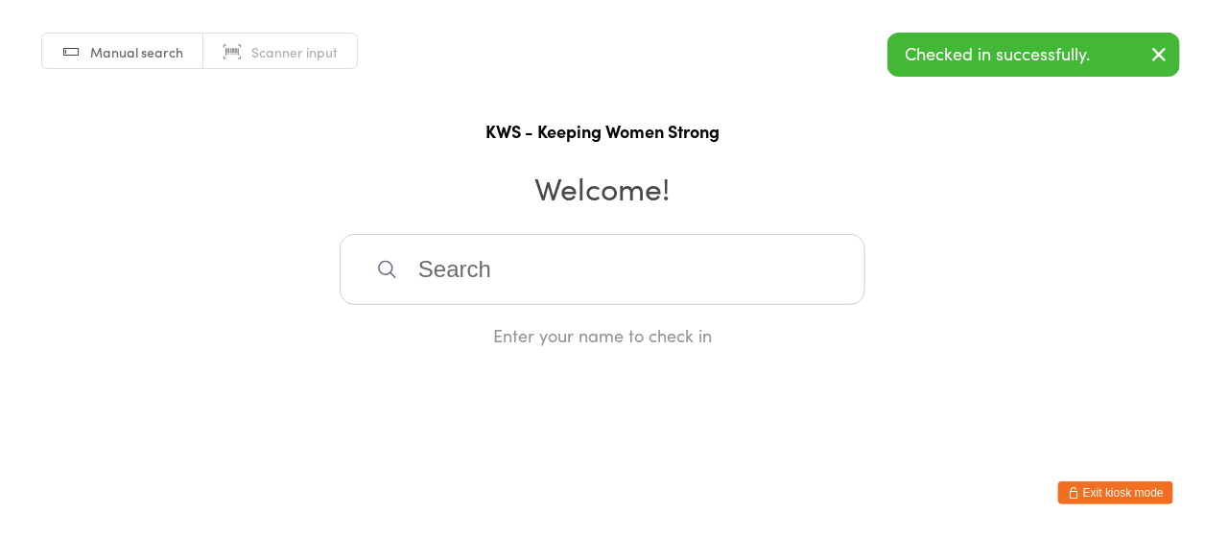 The width and height of the screenshot is (1205, 536). I want to click on h1: KWS - Keeping Women Strong, so click(602, 130).